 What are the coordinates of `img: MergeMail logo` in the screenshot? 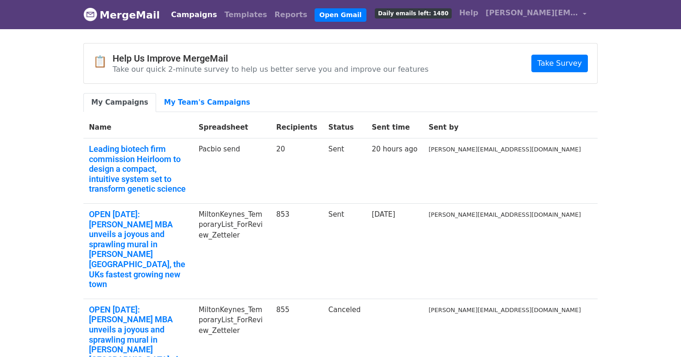 It's located at (90, 14).